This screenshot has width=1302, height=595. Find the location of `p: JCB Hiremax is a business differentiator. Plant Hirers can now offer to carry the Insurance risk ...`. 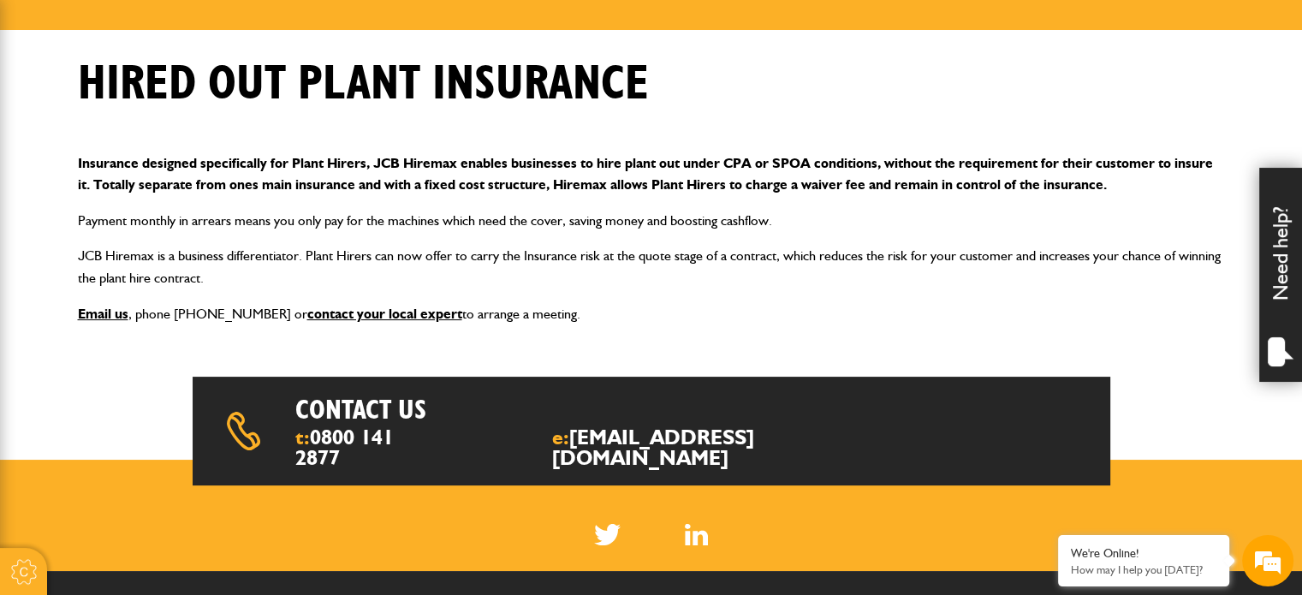

p: JCB Hiremax is a business differentiator. Plant Hirers can now offer to carry the Insurance risk ... is located at coordinates (652, 266).